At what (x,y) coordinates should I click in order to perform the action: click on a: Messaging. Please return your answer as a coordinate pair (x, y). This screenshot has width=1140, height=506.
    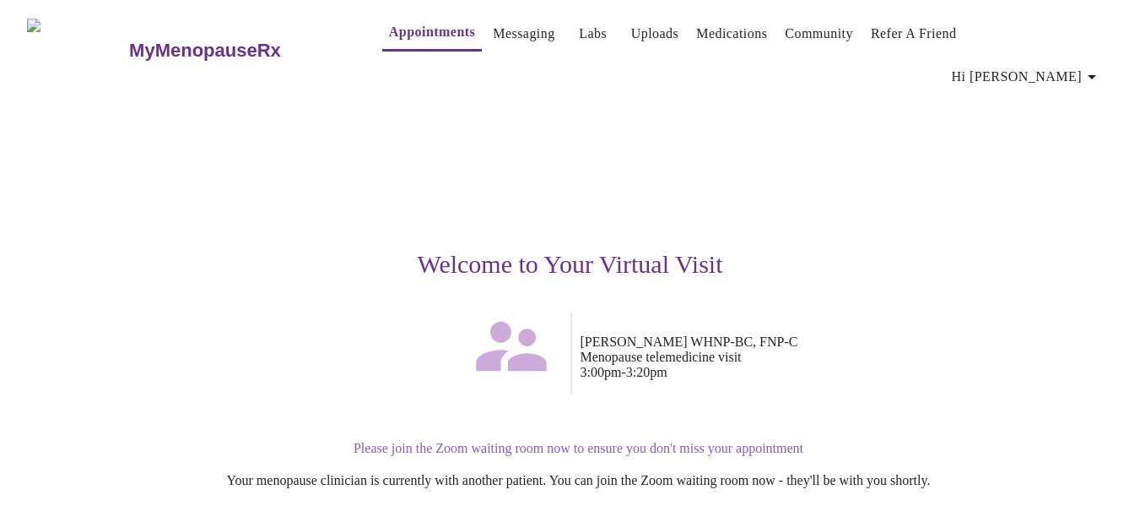
    Looking at the image, I should click on (523, 34).